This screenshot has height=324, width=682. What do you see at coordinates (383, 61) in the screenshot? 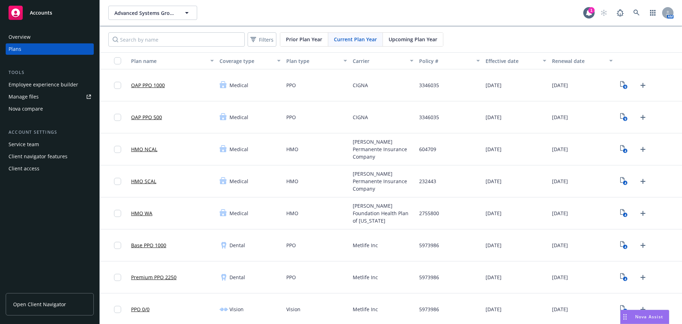
I see `button: Carrier` at bounding box center [383, 61].